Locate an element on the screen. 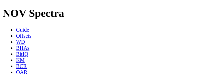  a: BHAs is located at coordinates (23, 48).